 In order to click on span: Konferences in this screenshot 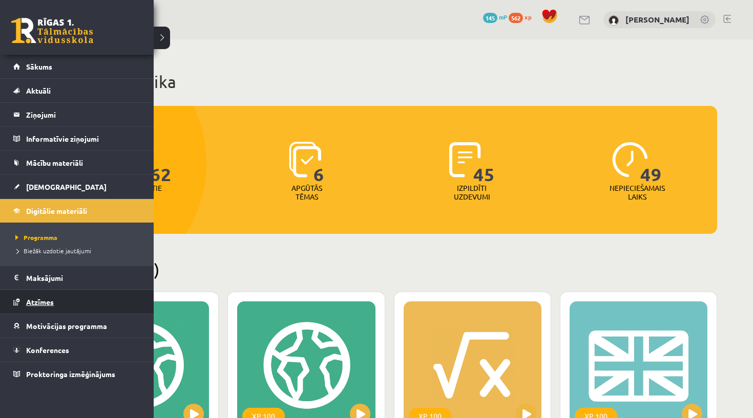, I will do `click(48, 350)`.